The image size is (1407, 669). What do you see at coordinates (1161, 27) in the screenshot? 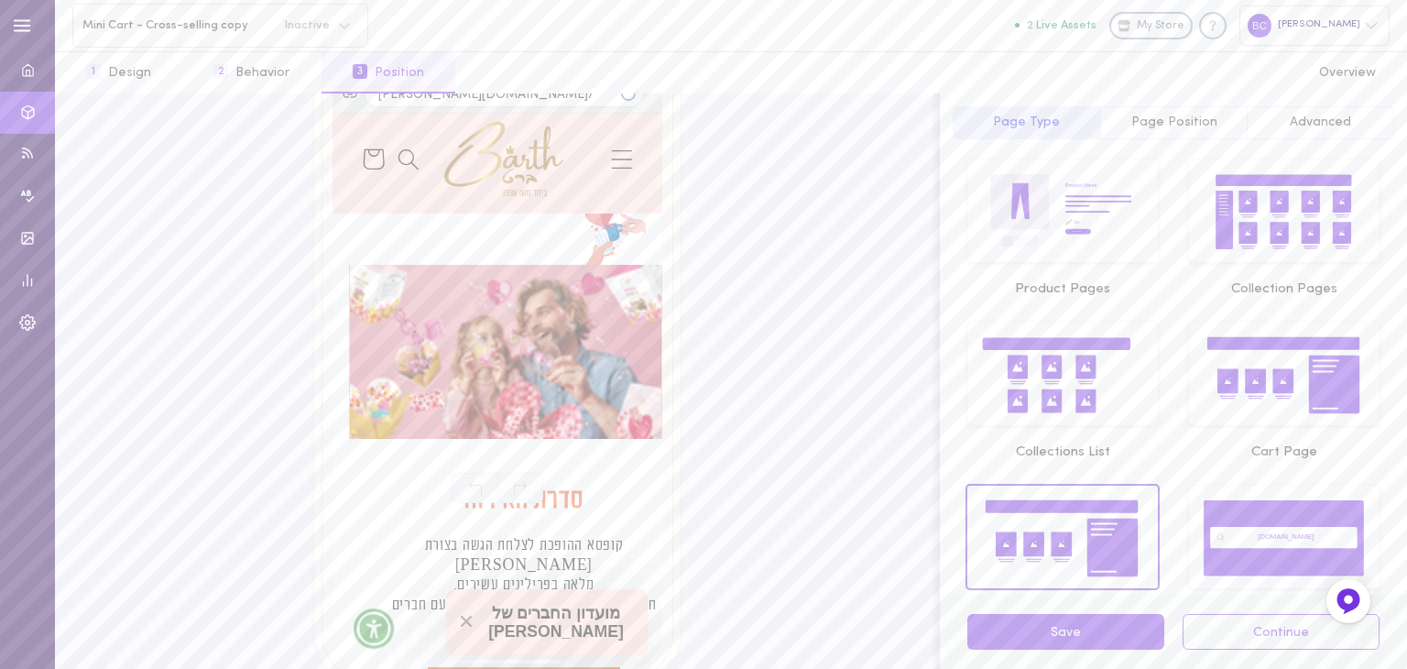
I see `span: My Store` at bounding box center [1161, 27].